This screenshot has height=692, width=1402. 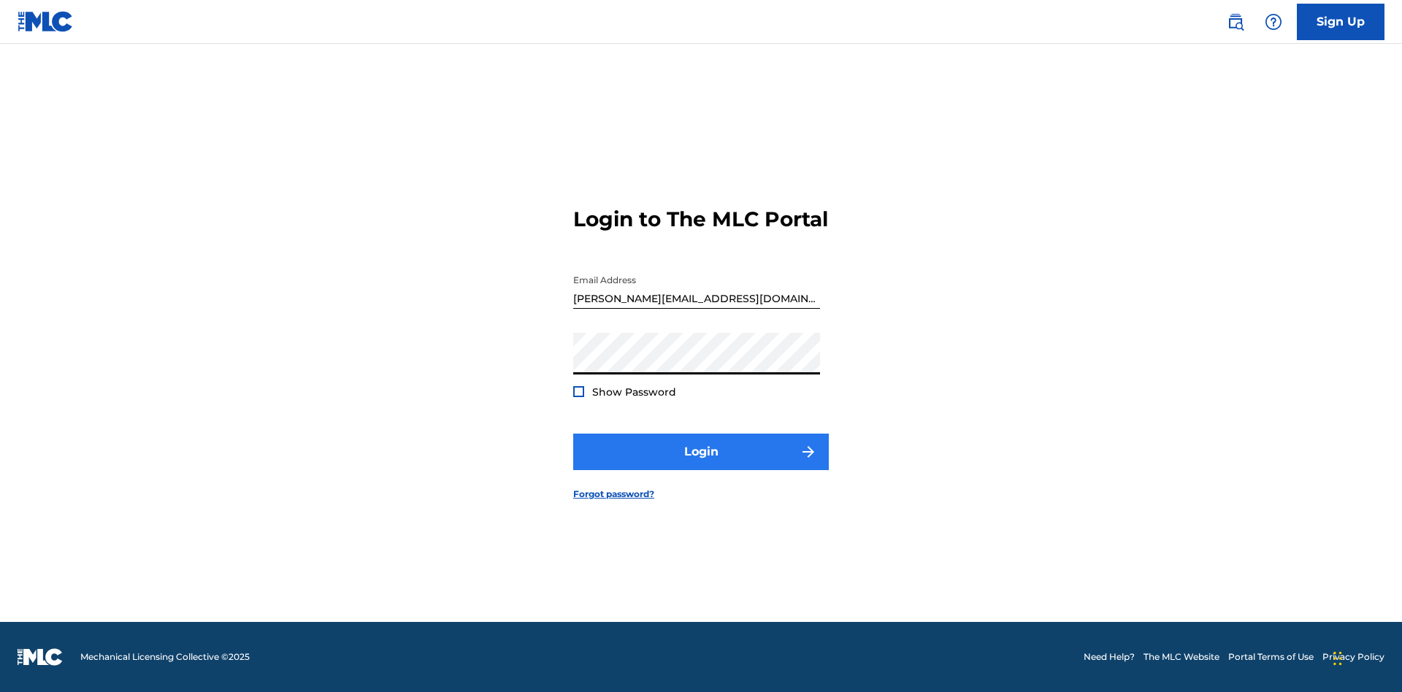 I want to click on div: Drag, so click(x=1337, y=658).